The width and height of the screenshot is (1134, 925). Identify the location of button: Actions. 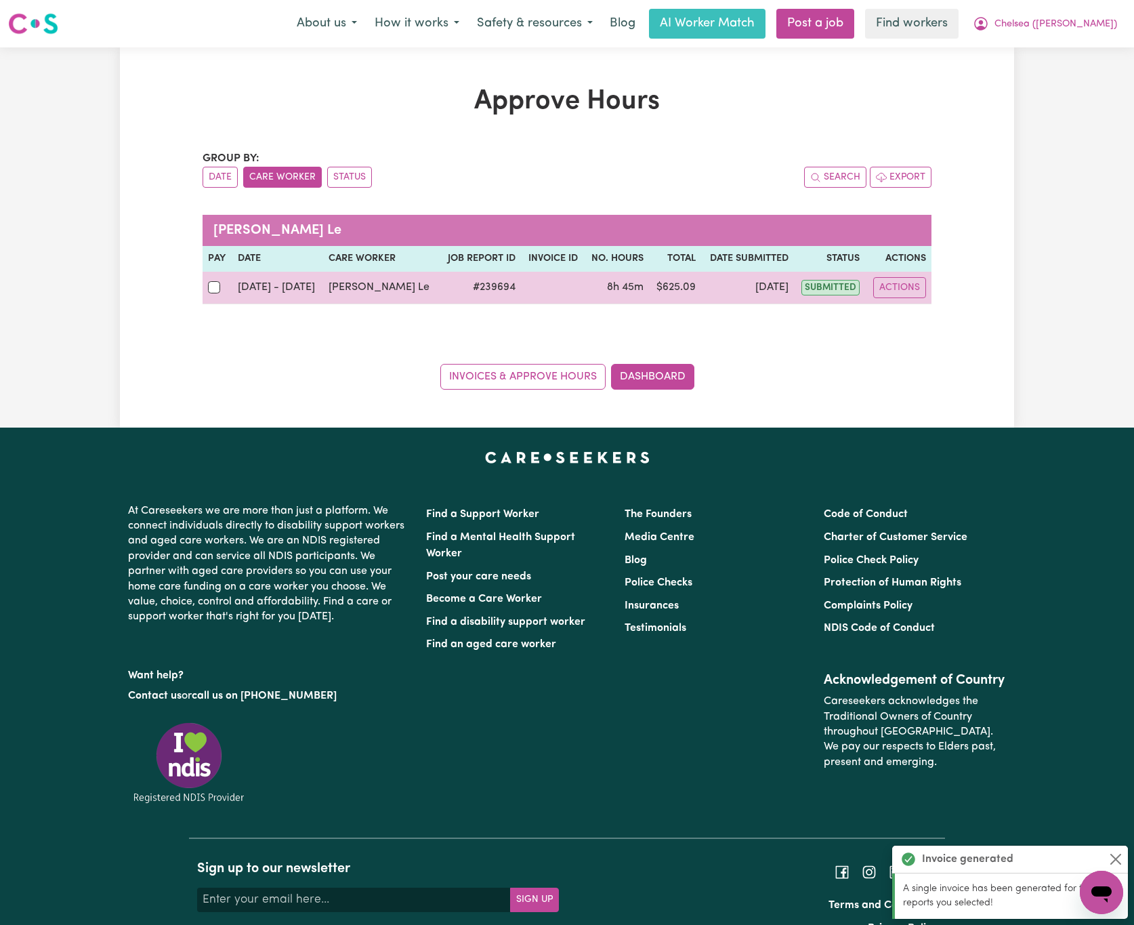
(900, 287).